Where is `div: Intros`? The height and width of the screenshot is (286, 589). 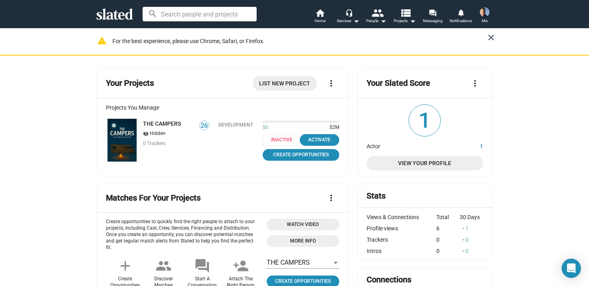
div: Intros is located at coordinates (402, 251).